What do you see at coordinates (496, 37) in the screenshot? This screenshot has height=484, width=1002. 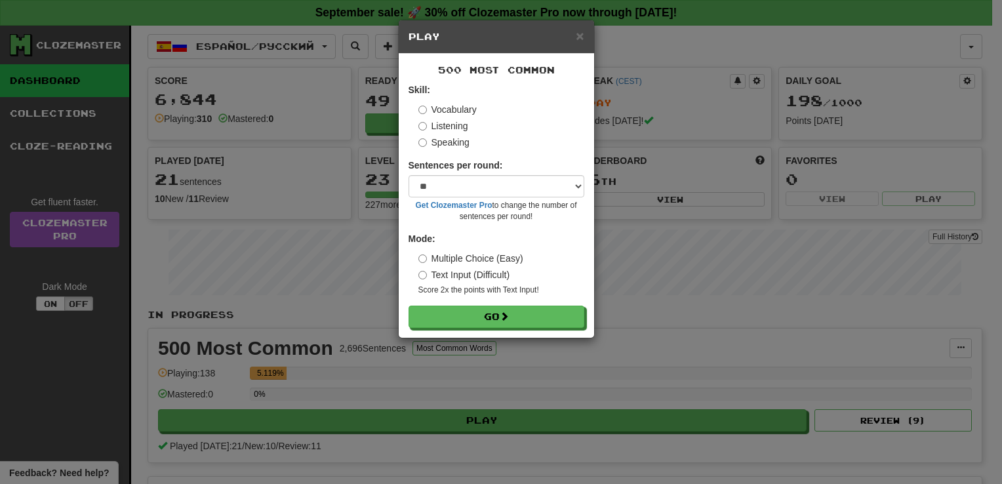 I see `h5: Play` at bounding box center [496, 37].